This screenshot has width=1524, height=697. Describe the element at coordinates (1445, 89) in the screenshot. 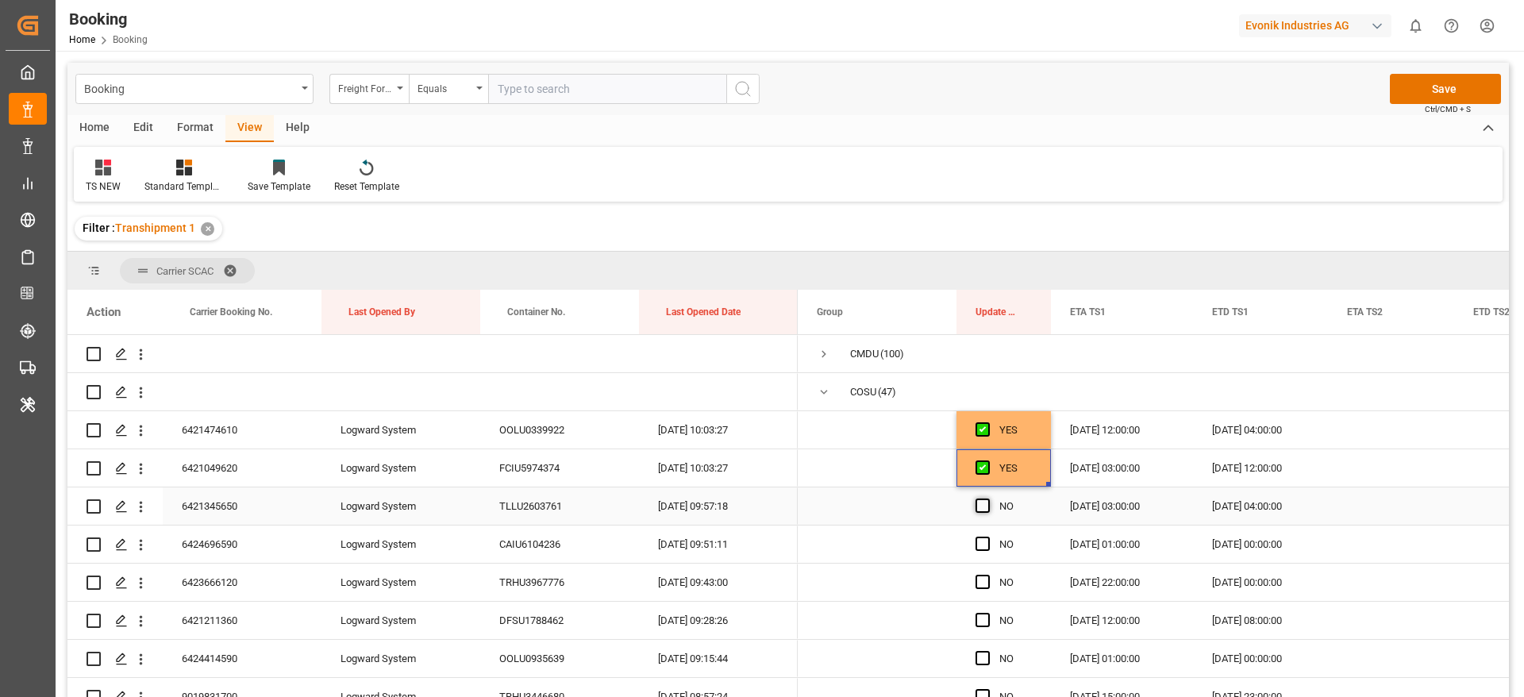

I see `button: Save` at that location.